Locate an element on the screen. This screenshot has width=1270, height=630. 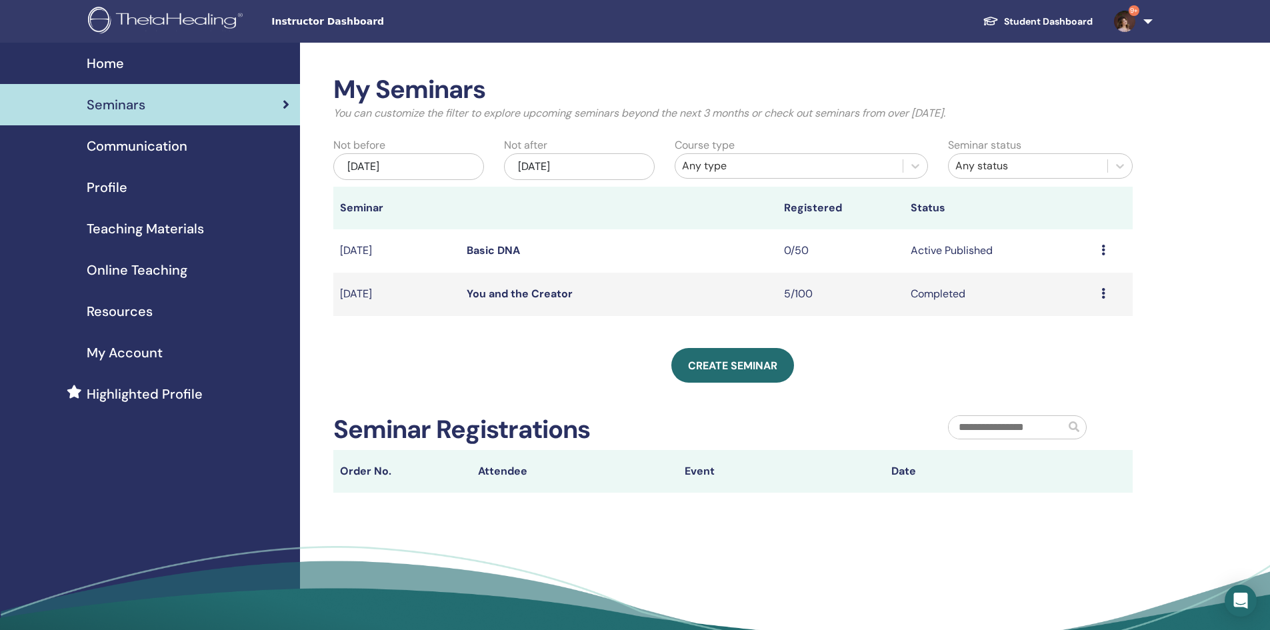
div: Any type is located at coordinates (788, 166).